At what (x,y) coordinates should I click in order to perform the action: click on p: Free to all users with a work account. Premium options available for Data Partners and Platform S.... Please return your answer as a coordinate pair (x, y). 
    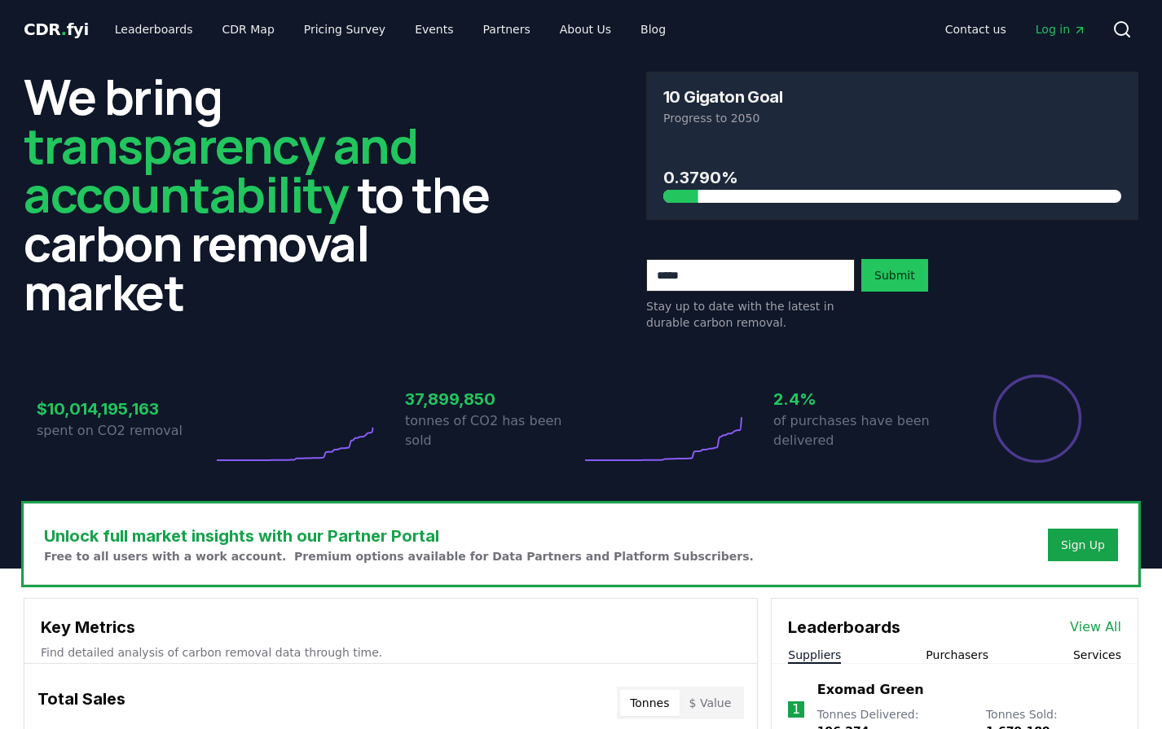
    Looking at the image, I should click on (398, 557).